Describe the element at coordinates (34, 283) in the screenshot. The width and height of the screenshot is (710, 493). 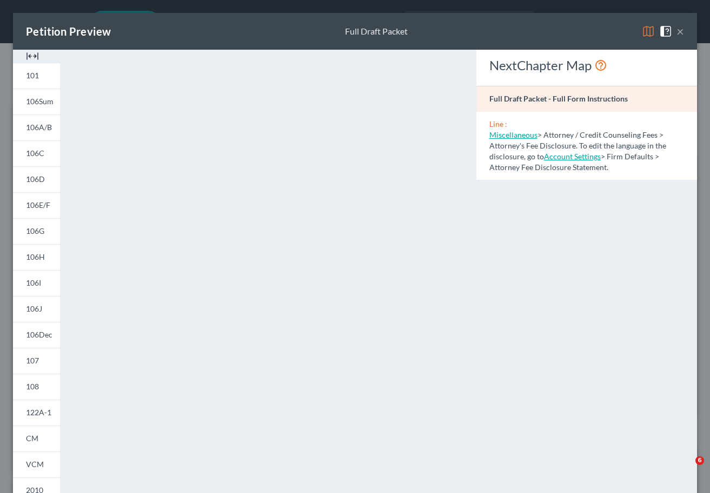
I see `span: 106I` at that location.